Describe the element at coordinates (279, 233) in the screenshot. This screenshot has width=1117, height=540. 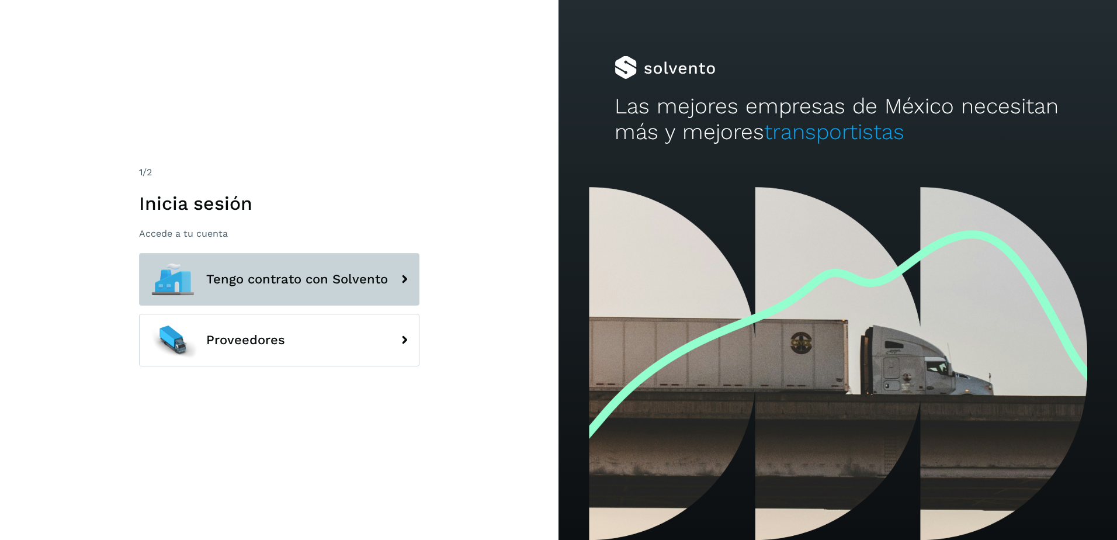
I see `p: Accede a tu cuenta` at that location.